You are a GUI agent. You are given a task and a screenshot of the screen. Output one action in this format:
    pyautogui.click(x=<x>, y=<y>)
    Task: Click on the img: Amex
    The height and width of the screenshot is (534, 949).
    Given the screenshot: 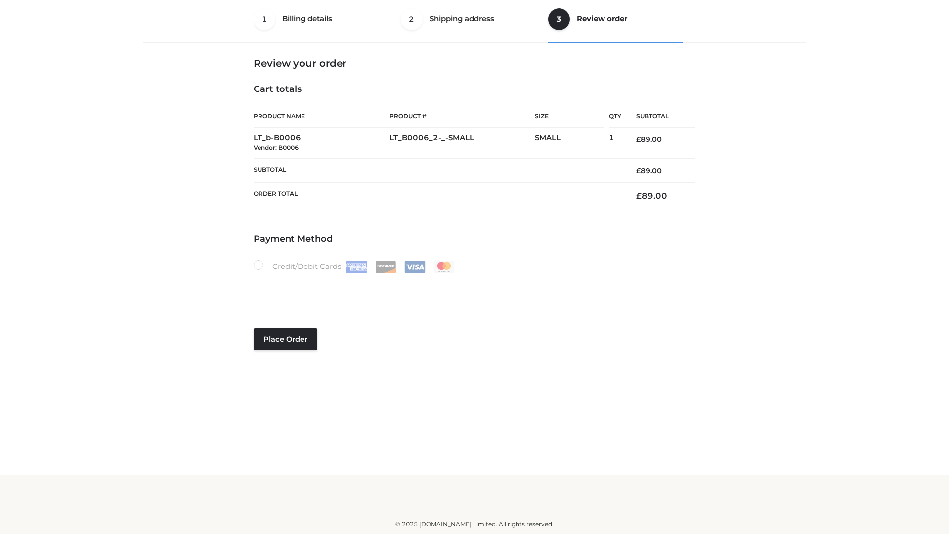 What is the action you would take?
    pyautogui.click(x=356, y=267)
    